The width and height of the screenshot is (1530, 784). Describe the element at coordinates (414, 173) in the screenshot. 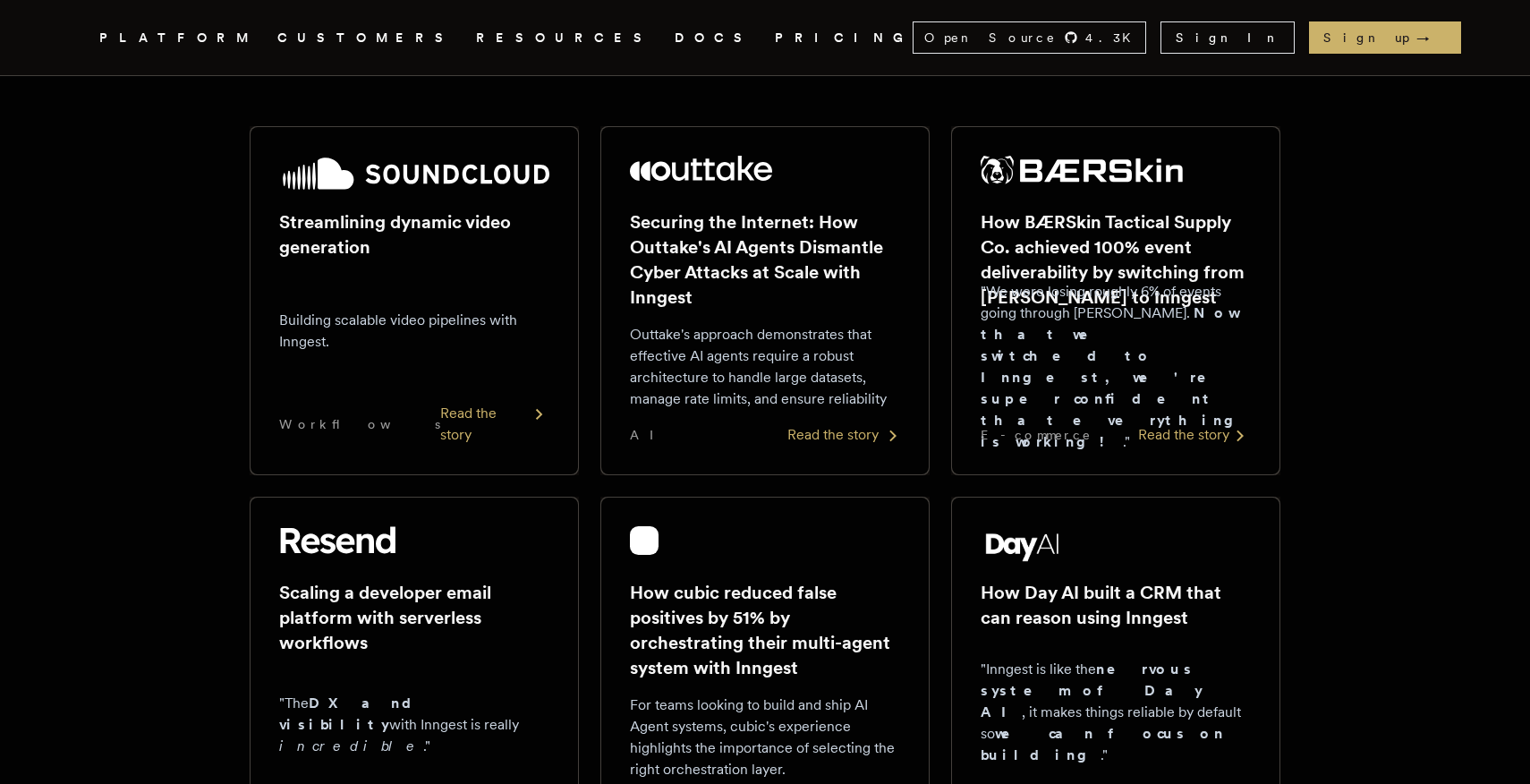

I see `img: SoundCloud` at that location.